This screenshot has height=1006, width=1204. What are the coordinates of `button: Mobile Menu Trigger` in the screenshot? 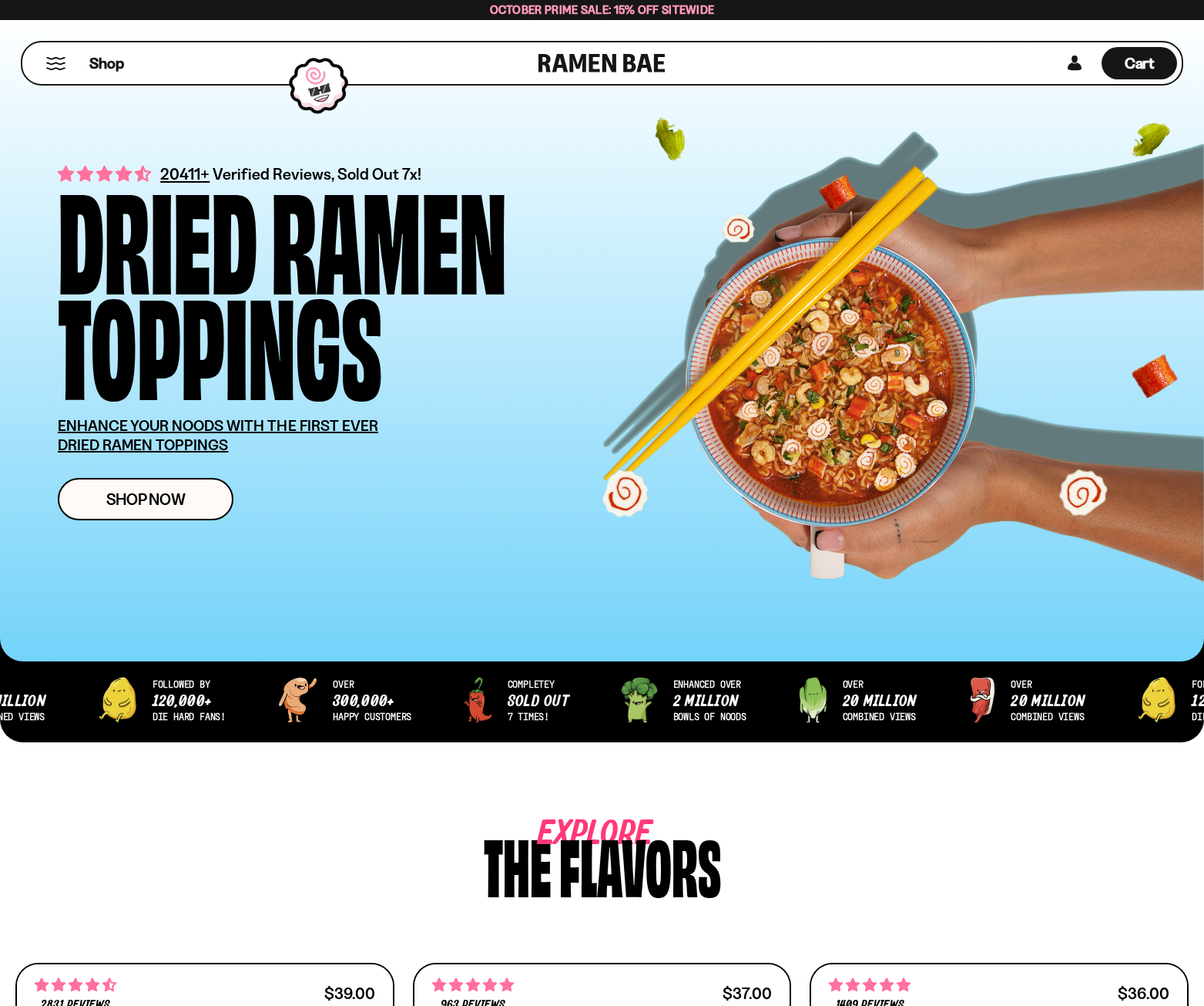 It's located at (56, 63).